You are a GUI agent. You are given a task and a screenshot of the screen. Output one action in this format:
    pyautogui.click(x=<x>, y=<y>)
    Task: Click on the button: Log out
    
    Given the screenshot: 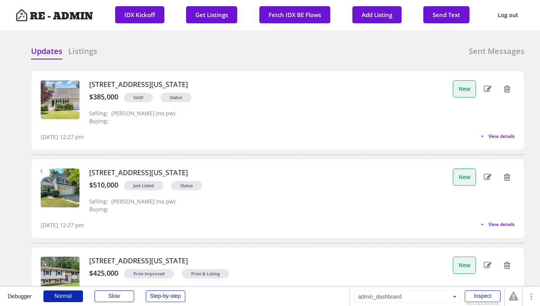 What is the action you would take?
    pyautogui.click(x=508, y=15)
    